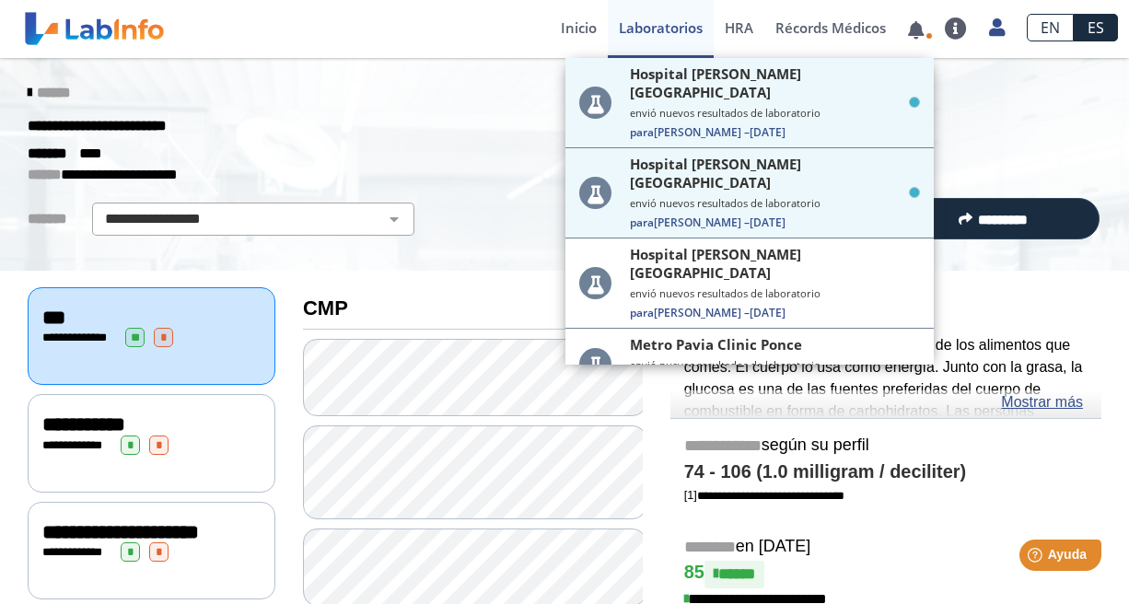 This screenshot has height=604, width=1129. I want to click on a: Mostrar más, so click(1042, 402).